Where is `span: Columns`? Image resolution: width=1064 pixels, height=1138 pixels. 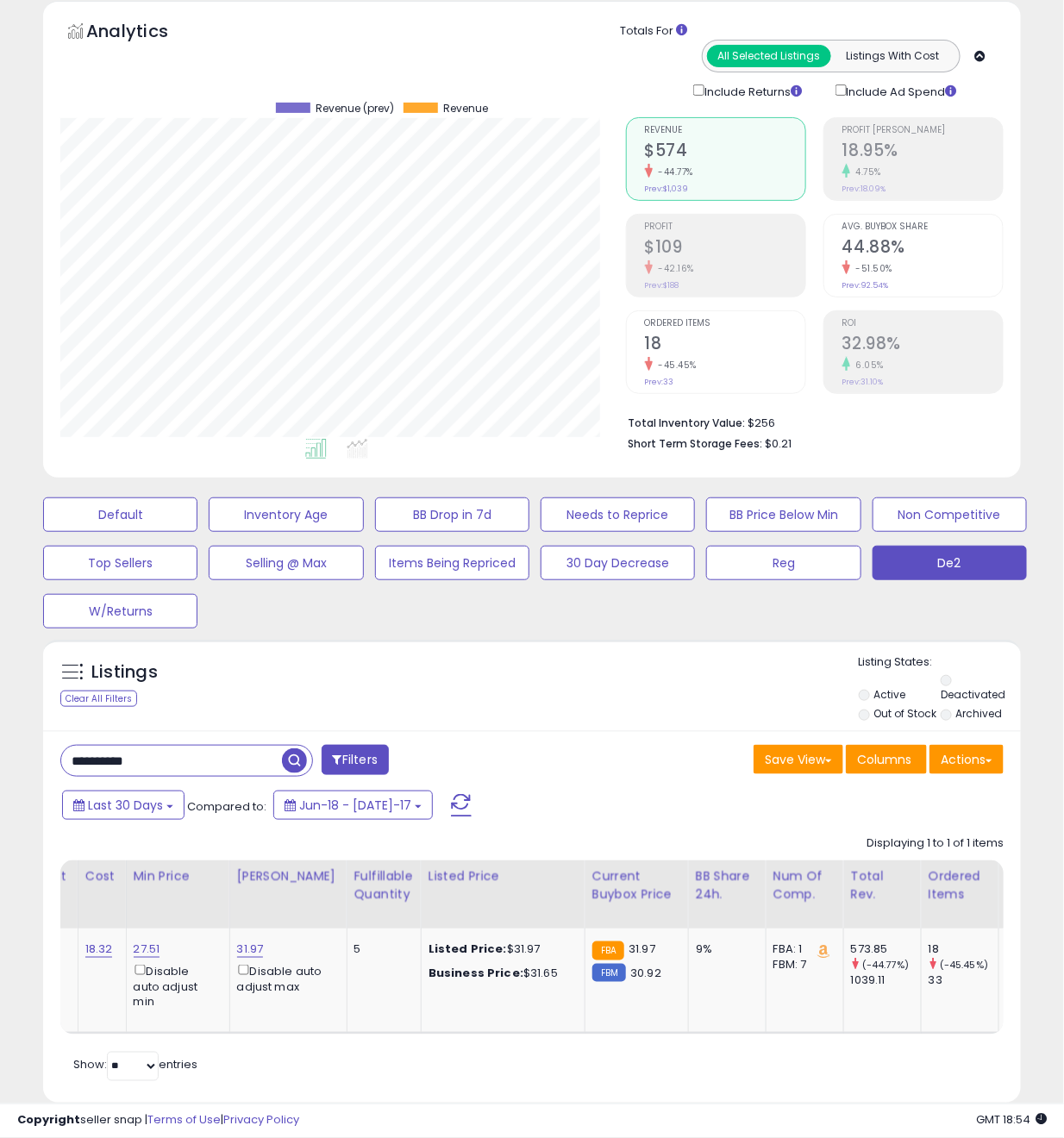 span: Columns is located at coordinates (884, 759).